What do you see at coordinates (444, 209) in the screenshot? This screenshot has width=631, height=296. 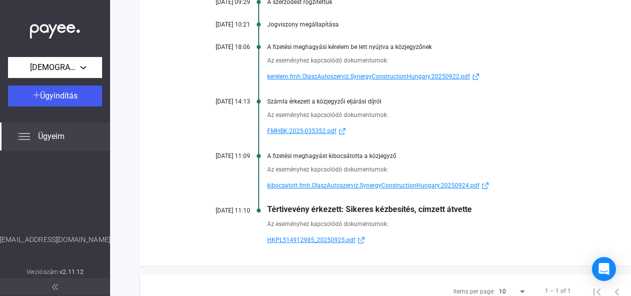 I see `div: Tértivevény érkezett: Sikeres kézbesítés, címzett átvette` at bounding box center [444, 209].